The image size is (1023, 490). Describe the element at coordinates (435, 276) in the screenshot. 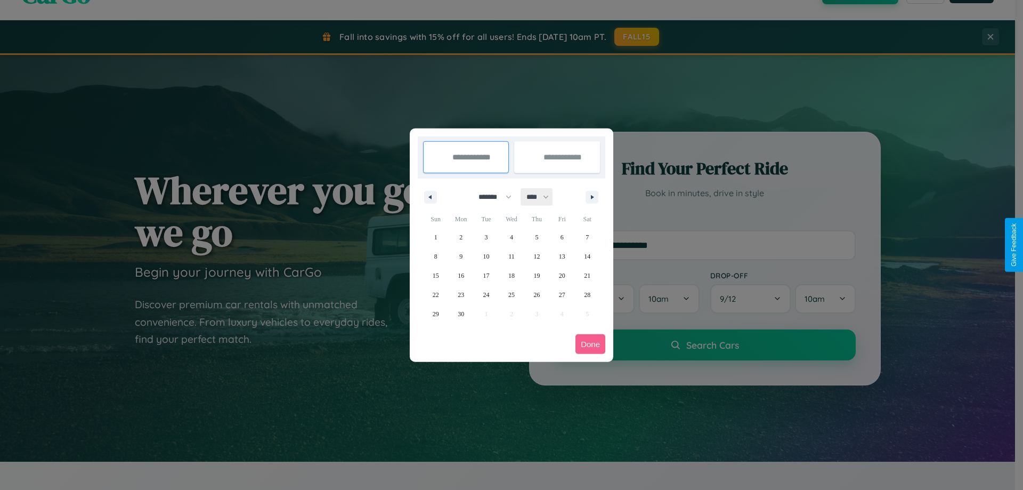

I see `button: 15` at that location.